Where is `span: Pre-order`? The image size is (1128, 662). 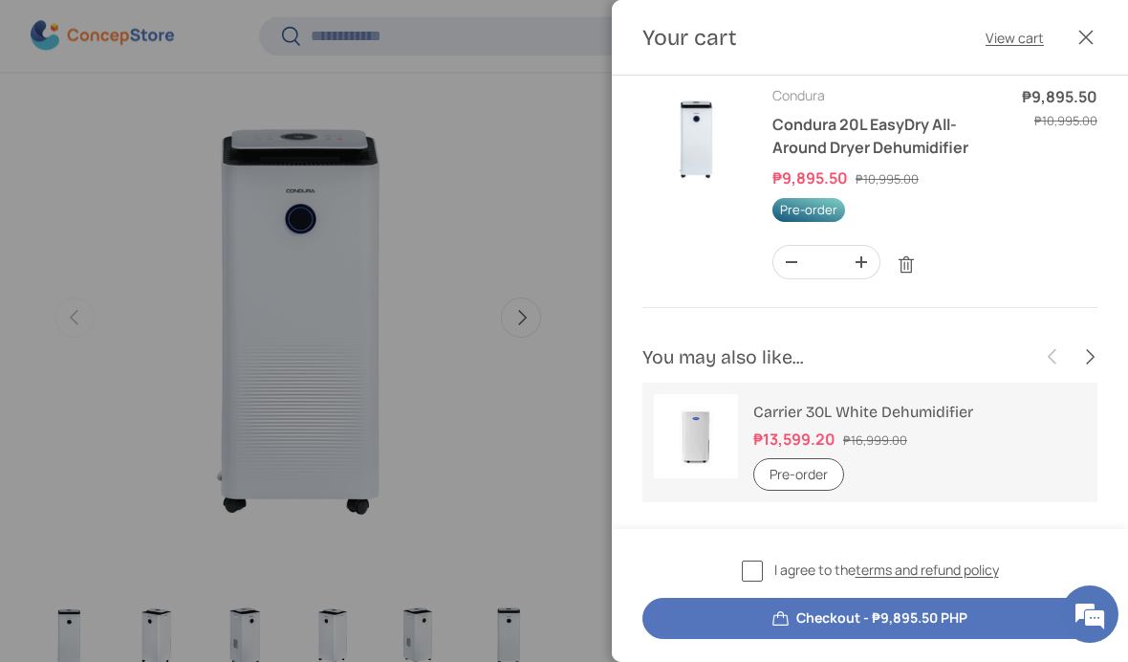
span: Pre-order is located at coordinates (809, 209).